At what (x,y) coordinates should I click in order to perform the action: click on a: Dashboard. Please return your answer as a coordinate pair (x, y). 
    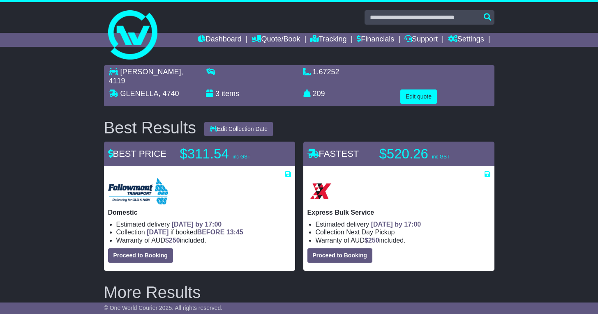
    Looking at the image, I should click on (219, 40).